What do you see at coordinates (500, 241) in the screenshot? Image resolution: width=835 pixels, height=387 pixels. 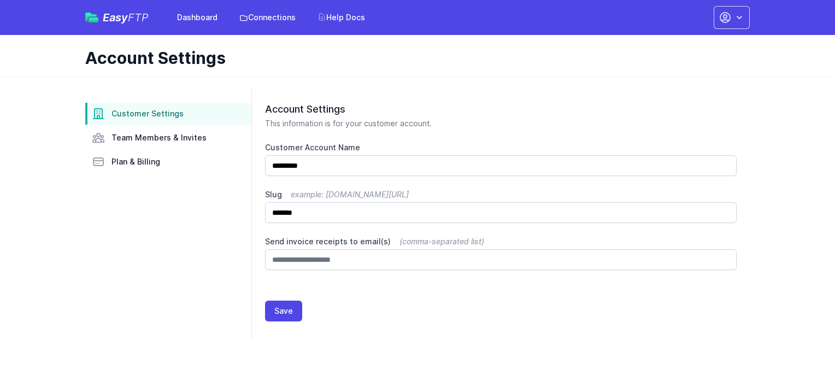 I see `label: Send invoice receipts to email(s)` at bounding box center [500, 241].